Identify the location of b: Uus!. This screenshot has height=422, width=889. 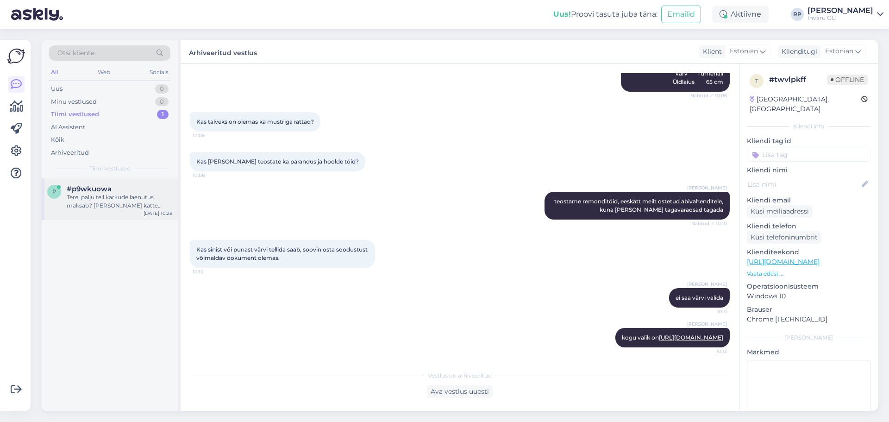
(562, 14).